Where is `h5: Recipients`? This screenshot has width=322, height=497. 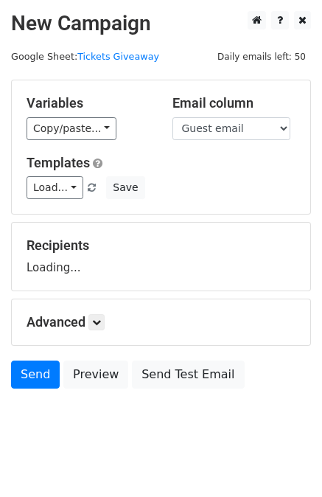
h5: Recipients is located at coordinates (161, 245).